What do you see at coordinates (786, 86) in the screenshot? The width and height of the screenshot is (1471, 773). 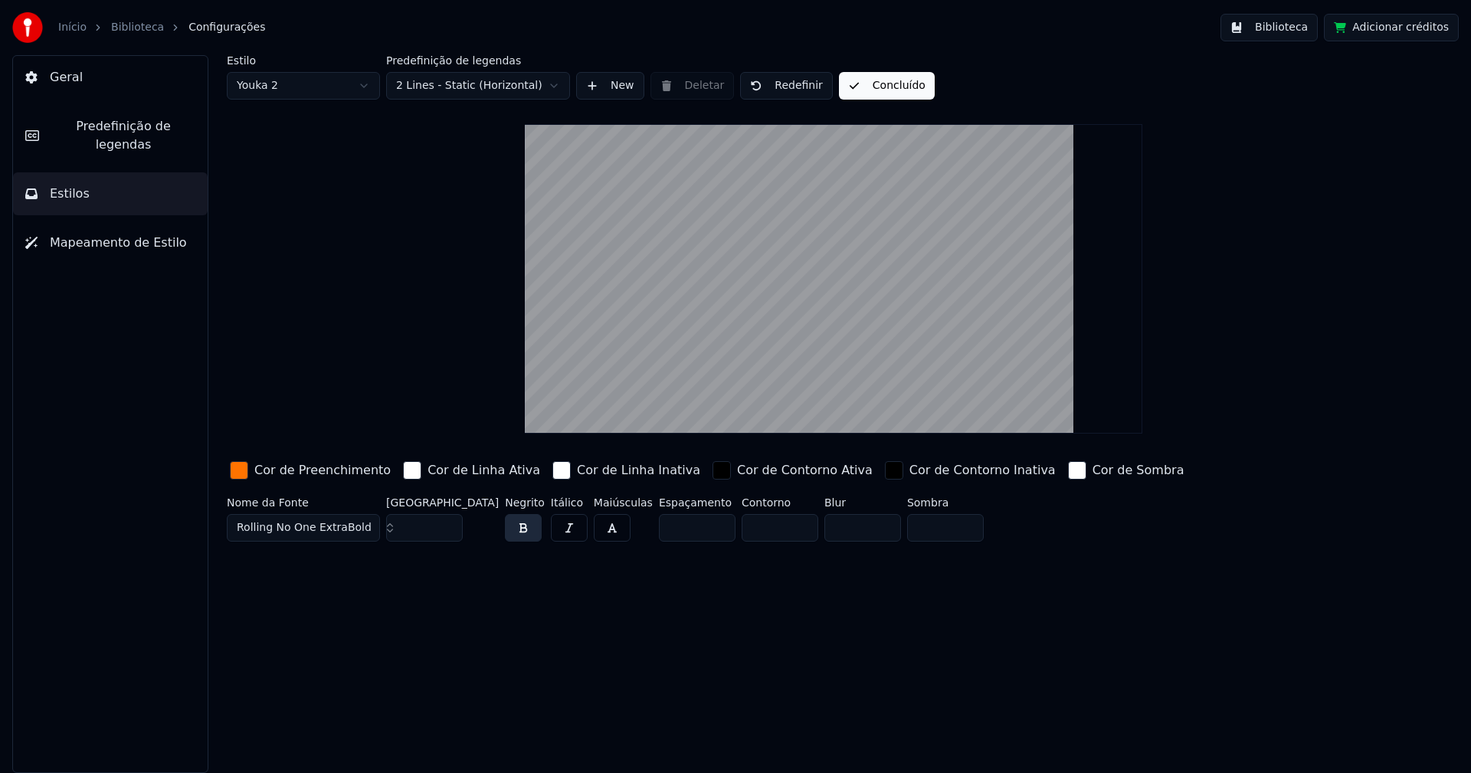 I see `button: Redefinir` at bounding box center [786, 86].